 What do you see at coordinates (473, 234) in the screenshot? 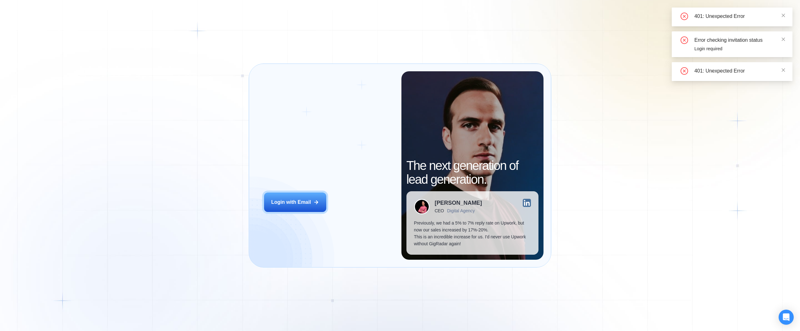
I see `p: Previously, we had a 5% to 7% reply rate on Upwork, but now our sales increased by 17%-20%. This ...` at bounding box center [473, 234].